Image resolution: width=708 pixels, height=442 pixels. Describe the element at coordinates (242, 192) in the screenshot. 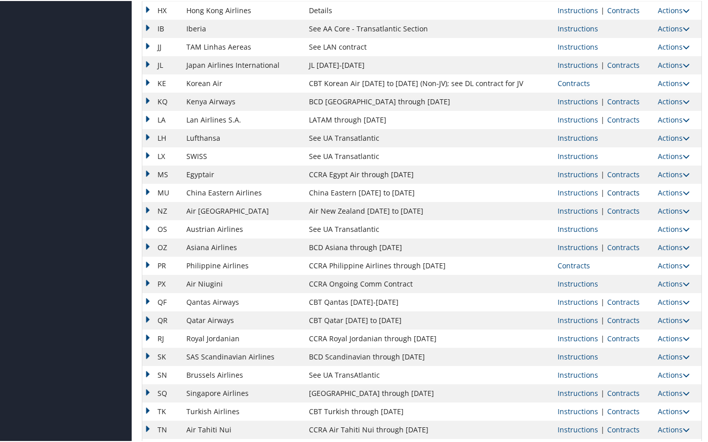

I see `td: China Eastern Airlines` at that location.